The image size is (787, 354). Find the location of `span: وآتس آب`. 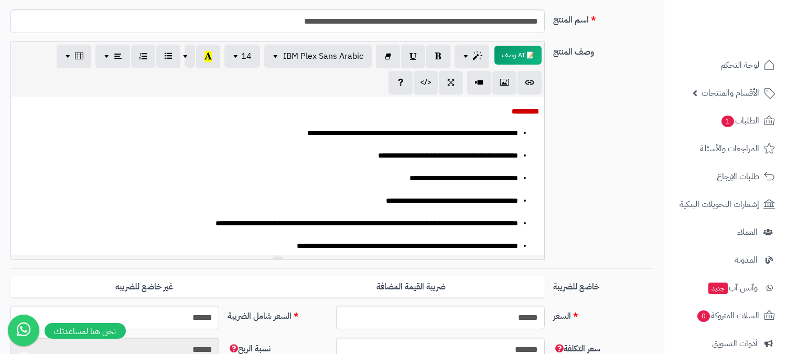

span: وآتس آب is located at coordinates (733, 287).